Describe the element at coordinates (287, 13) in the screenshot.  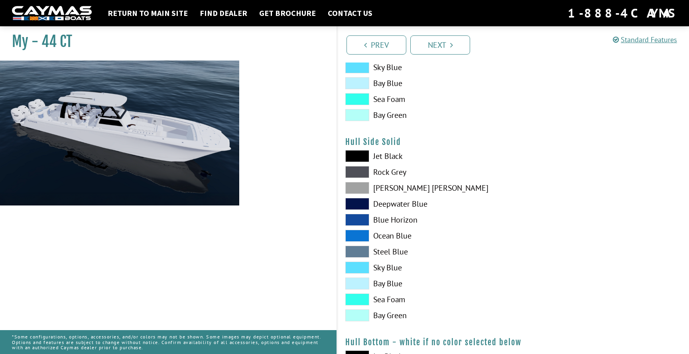
I see `a: Get Brochure` at that location.